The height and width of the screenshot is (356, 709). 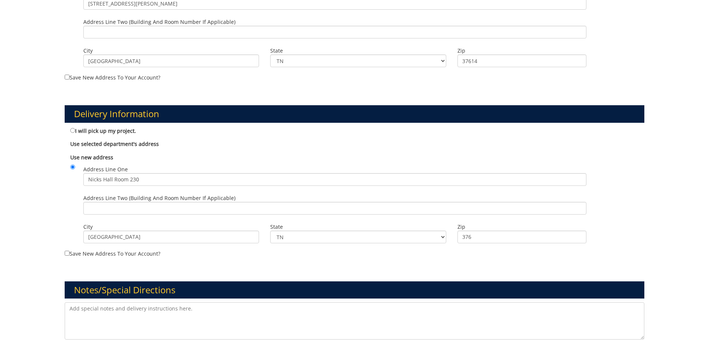 What do you see at coordinates (354, 290) in the screenshot?
I see `h3: Notes/Special Directions` at bounding box center [354, 290].